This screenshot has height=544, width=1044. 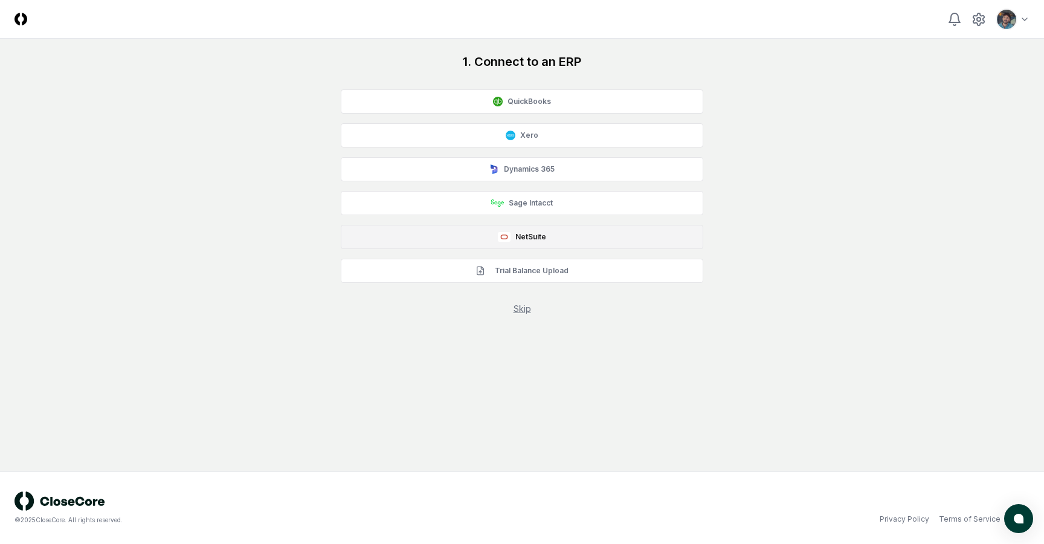 I want to click on button: Xero, so click(x=522, y=135).